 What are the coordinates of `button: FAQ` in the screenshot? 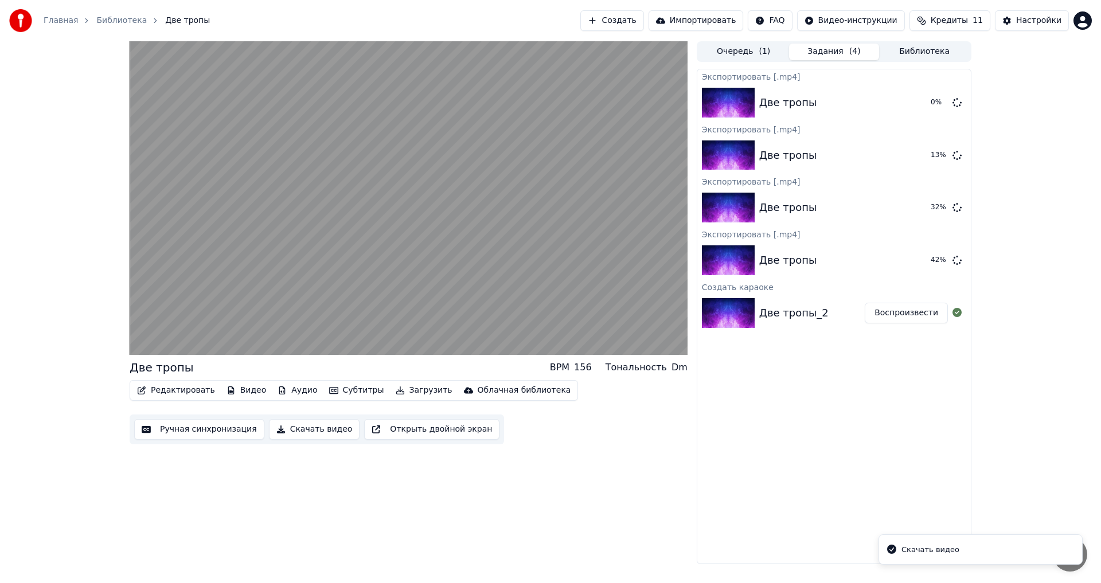 It's located at (769, 21).